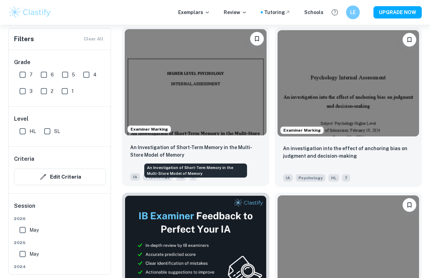 Image resolution: width=430 pixels, height=278 pixels. What do you see at coordinates (52, 91) in the screenshot?
I see `span: 2` at bounding box center [52, 91].